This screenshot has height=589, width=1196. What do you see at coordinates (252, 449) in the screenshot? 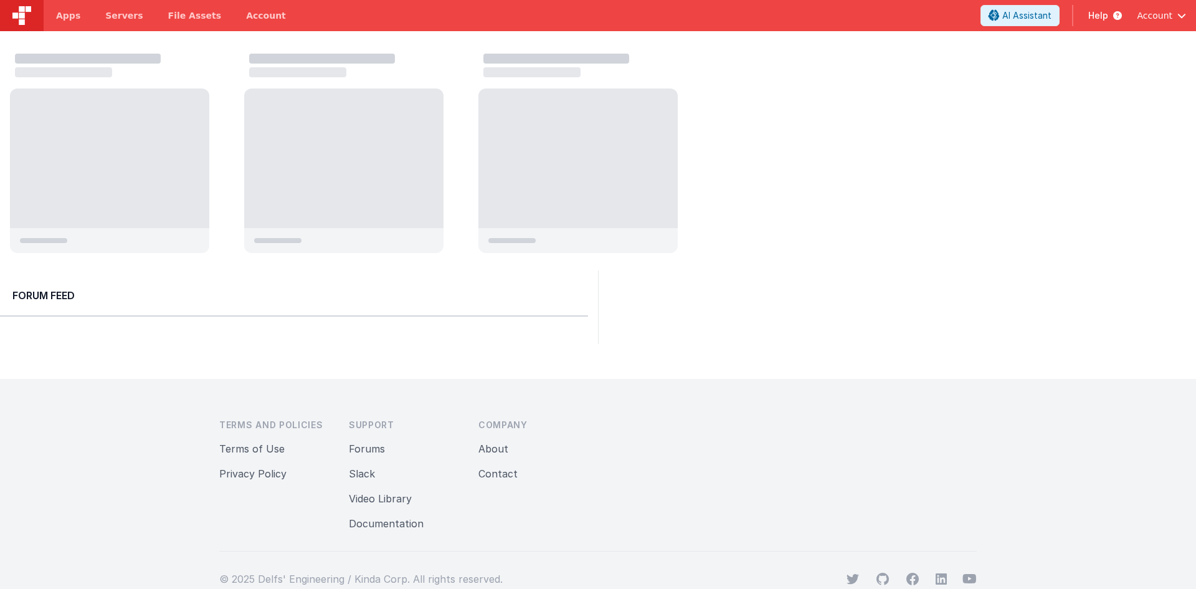
I see `a: Terms of Use` at bounding box center [252, 449].